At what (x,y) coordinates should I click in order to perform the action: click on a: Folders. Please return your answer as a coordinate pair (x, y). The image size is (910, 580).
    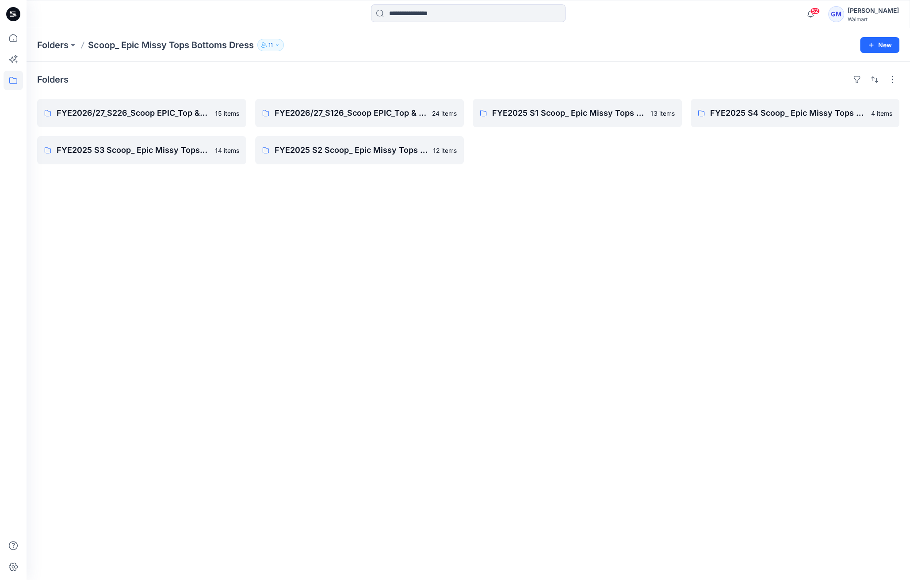
    Looking at the image, I should click on (53, 45).